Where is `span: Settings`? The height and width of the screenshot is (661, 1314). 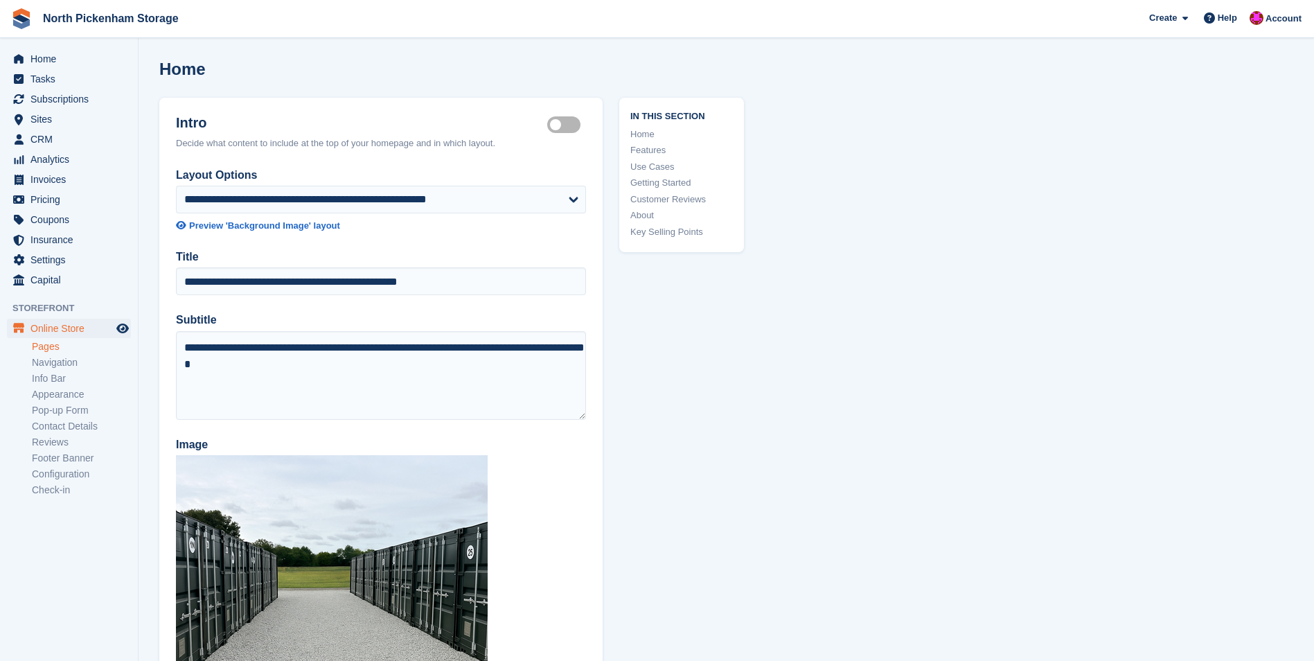
span: Settings is located at coordinates (72, 260).